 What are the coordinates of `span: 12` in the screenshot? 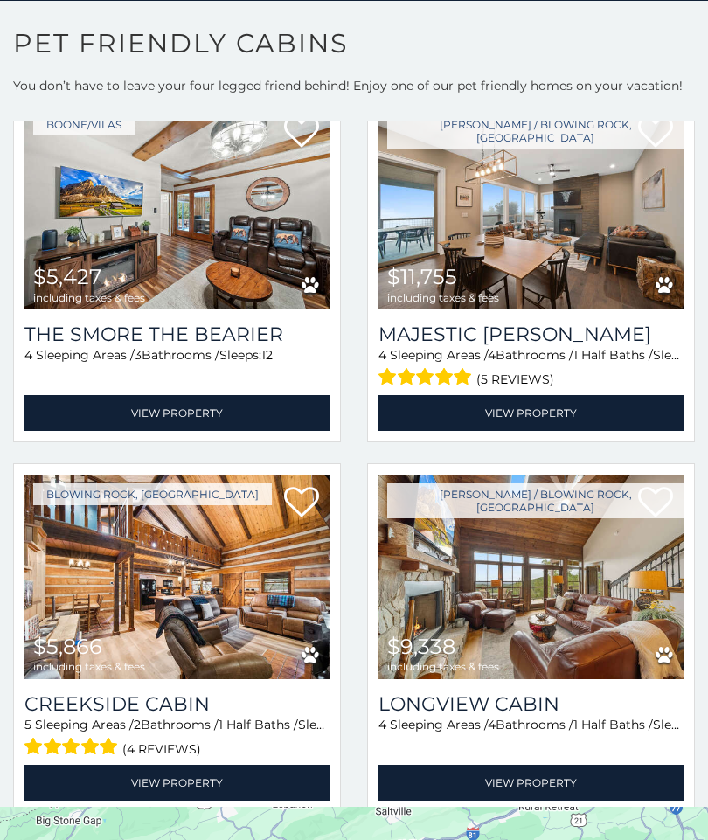 It's located at (267, 355).